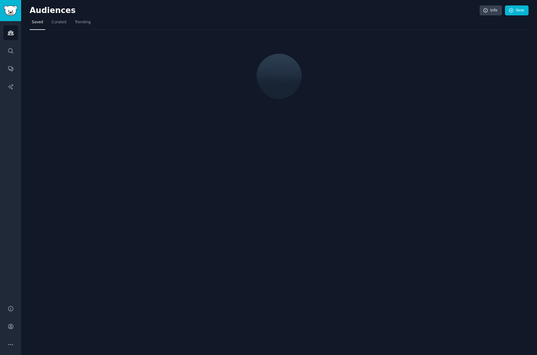 This screenshot has height=355, width=537. I want to click on a: Info, so click(491, 11).